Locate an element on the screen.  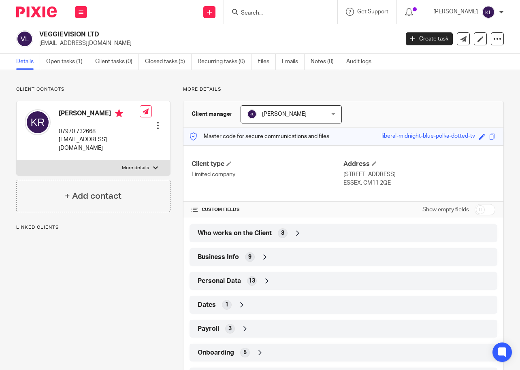
p: Client contacts is located at coordinates (93, 90).